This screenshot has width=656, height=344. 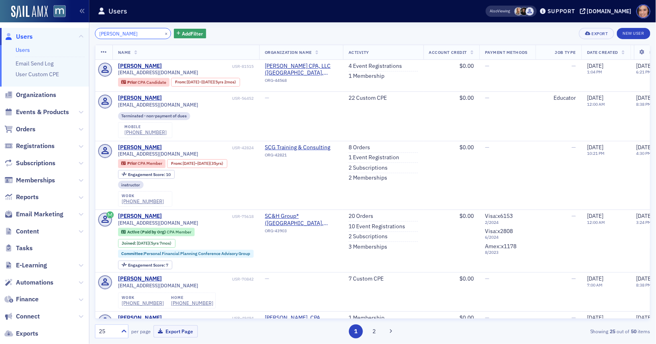 I want to click on a: 3 Memberships, so click(x=367, y=247).